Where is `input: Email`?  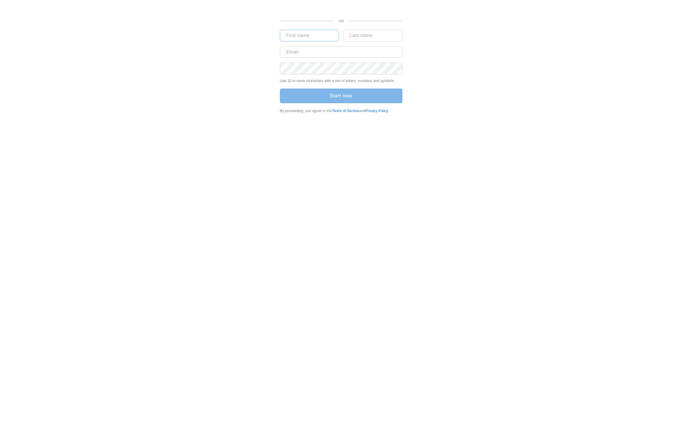 input: Email is located at coordinates (341, 52).